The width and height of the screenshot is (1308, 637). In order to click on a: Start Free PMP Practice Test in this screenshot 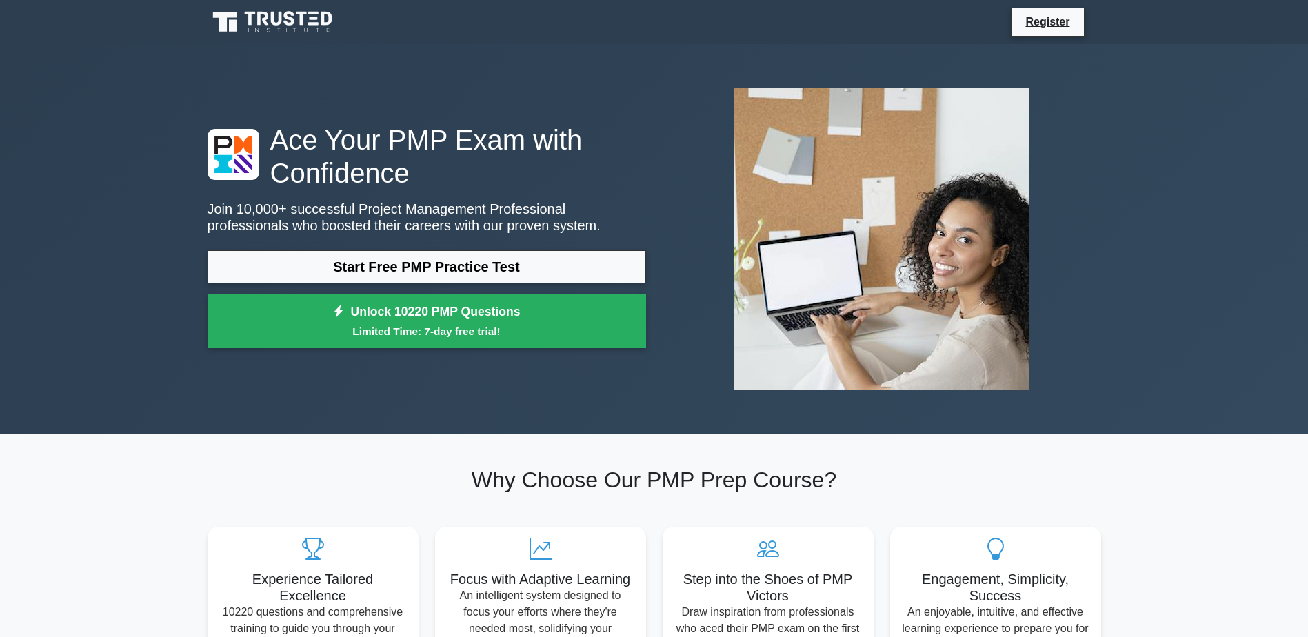, I will do `click(427, 267)`.